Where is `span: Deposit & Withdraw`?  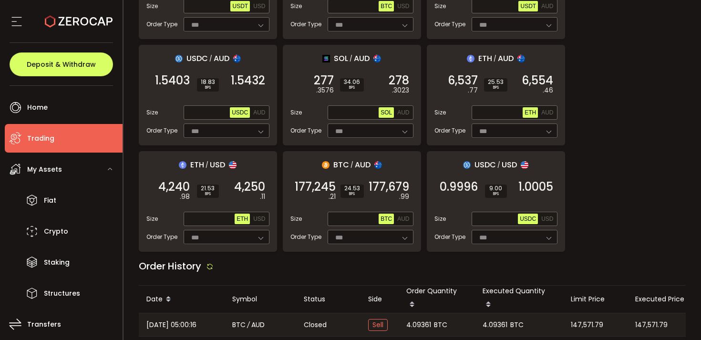
span: Deposit & Withdraw is located at coordinates (61, 64).